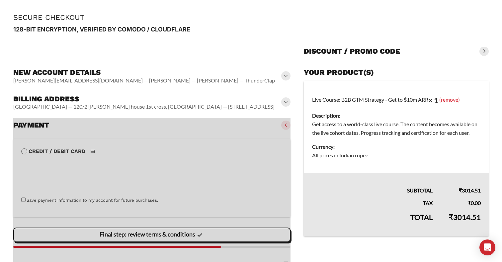 The image size is (502, 262). I want to click on dt: Description:, so click(396, 116).